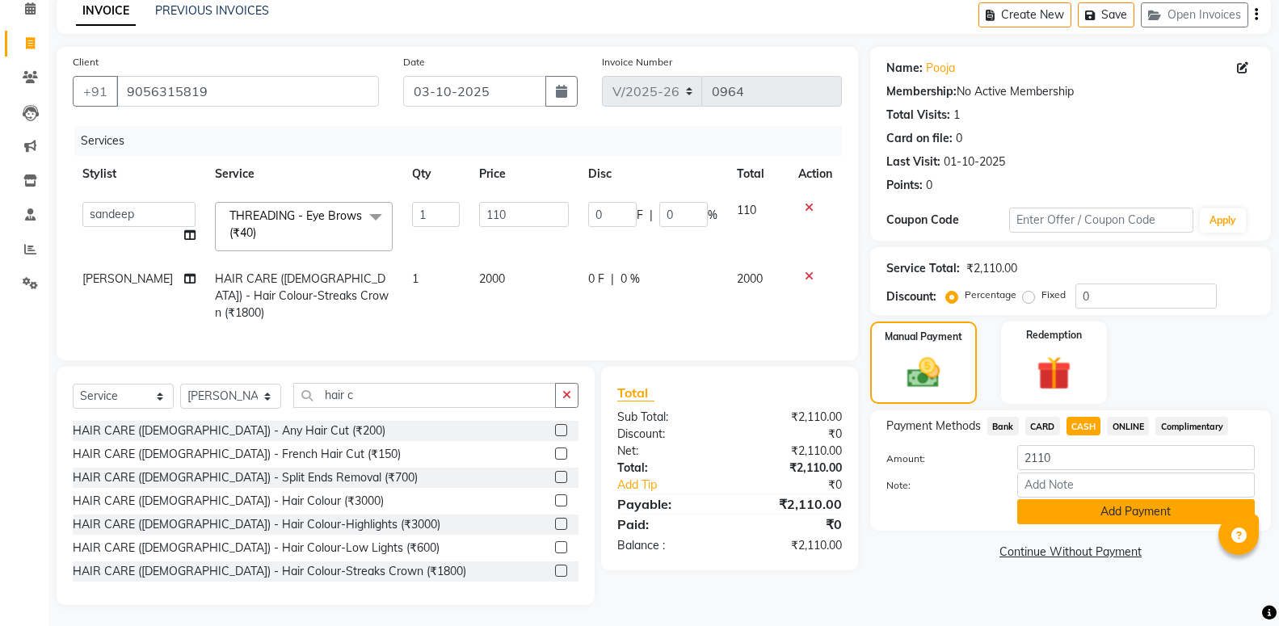 The image size is (1279, 626). Describe the element at coordinates (630, 279) in the screenshot. I see `span: 0 %` at that location.